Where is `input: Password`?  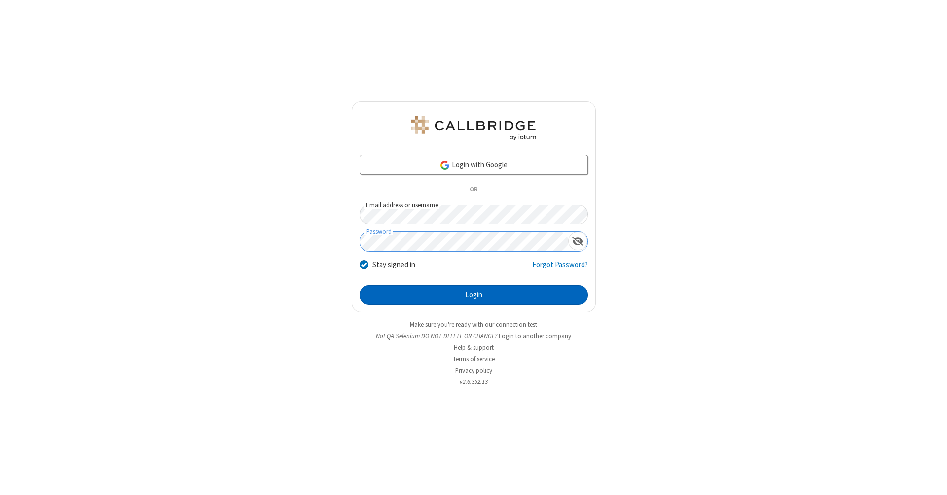
input: Password is located at coordinates (464, 241).